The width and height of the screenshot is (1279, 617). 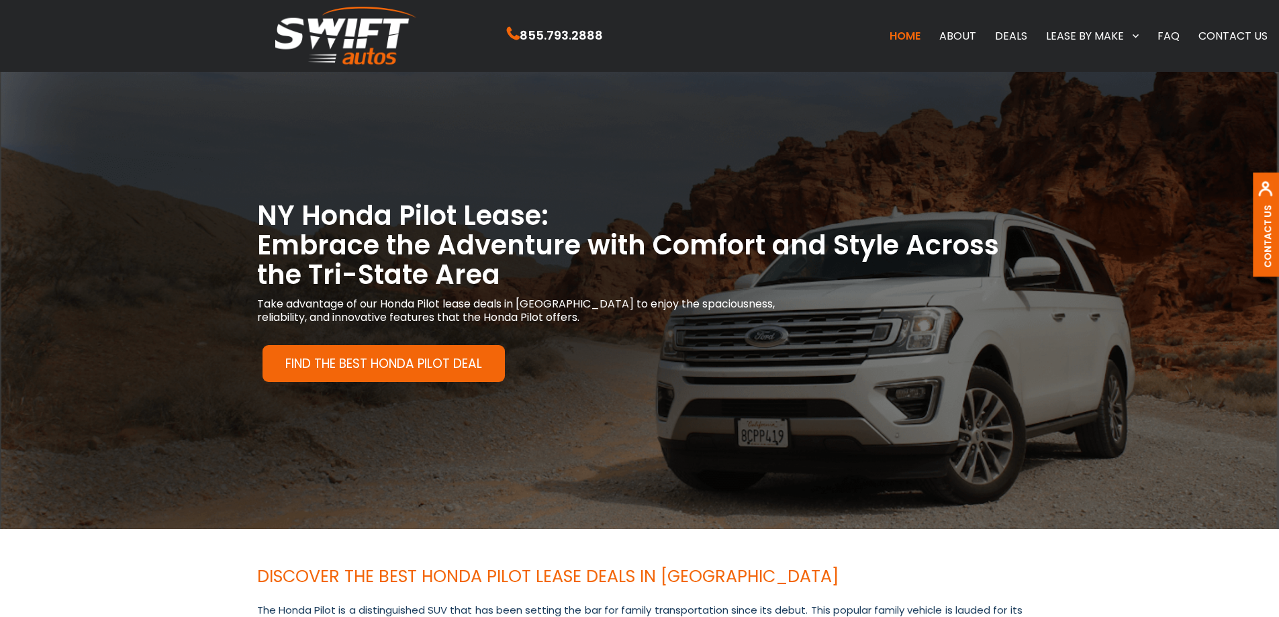 I want to click on img: Swift Autos, so click(x=346, y=36).